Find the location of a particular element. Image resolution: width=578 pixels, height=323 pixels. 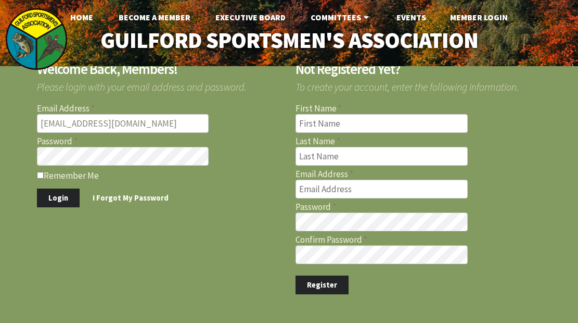

button: Register is located at coordinates (322, 285).